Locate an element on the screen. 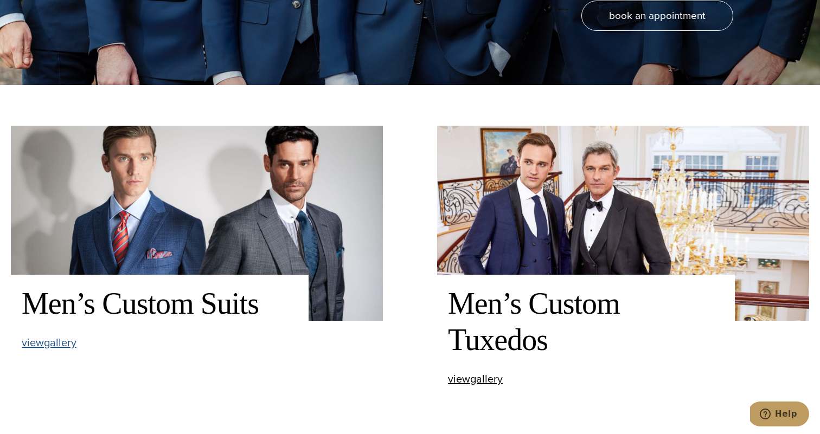 The height and width of the screenshot is (434, 820). img: 2 models wearing bespoke wedding tuxedos. One wearing black single breasted peak lapel and one we... is located at coordinates (623, 223).